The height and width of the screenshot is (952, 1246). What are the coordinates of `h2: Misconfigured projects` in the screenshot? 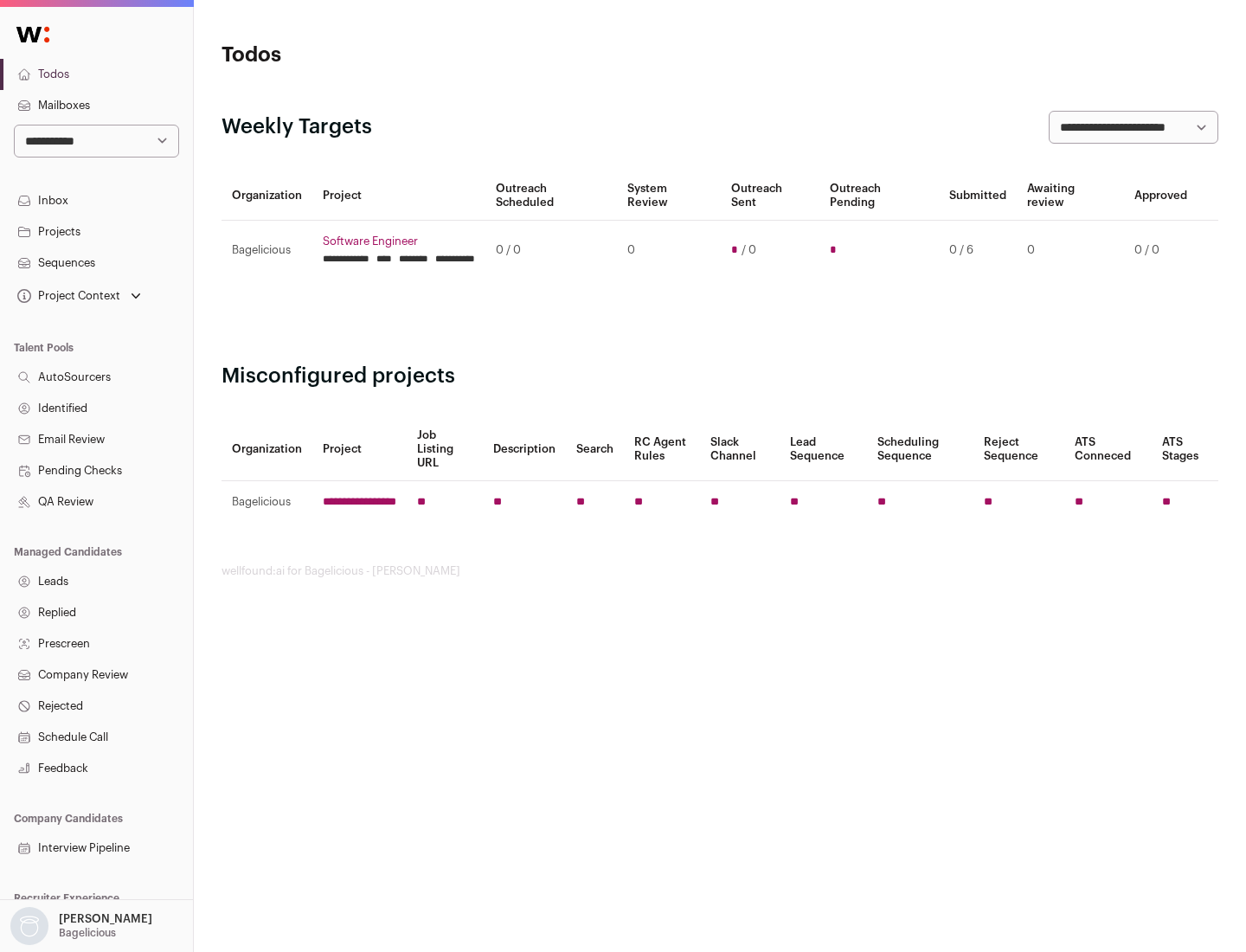 It's located at (721, 376).